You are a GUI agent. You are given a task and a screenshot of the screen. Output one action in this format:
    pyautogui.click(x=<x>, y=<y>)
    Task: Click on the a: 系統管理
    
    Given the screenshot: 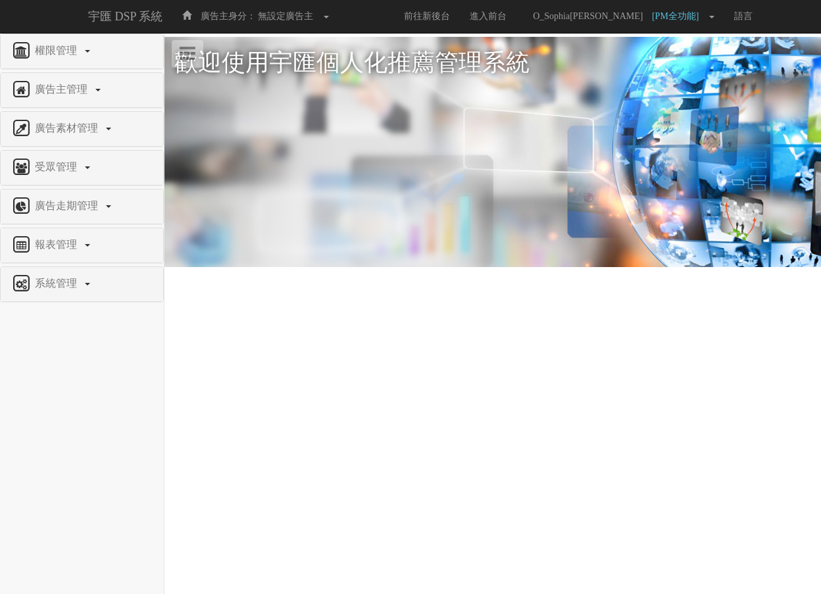 What is the action you would take?
    pyautogui.click(x=82, y=284)
    